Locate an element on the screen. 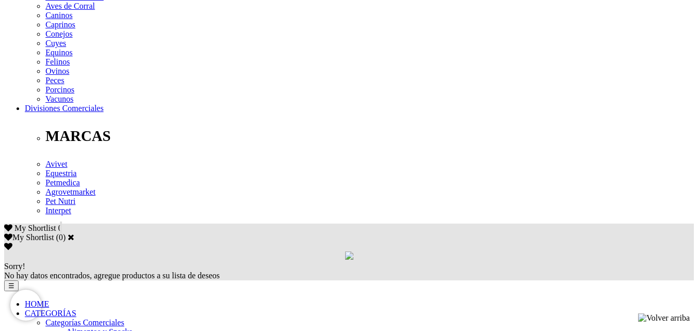  span: Sorry! is located at coordinates (14, 266).